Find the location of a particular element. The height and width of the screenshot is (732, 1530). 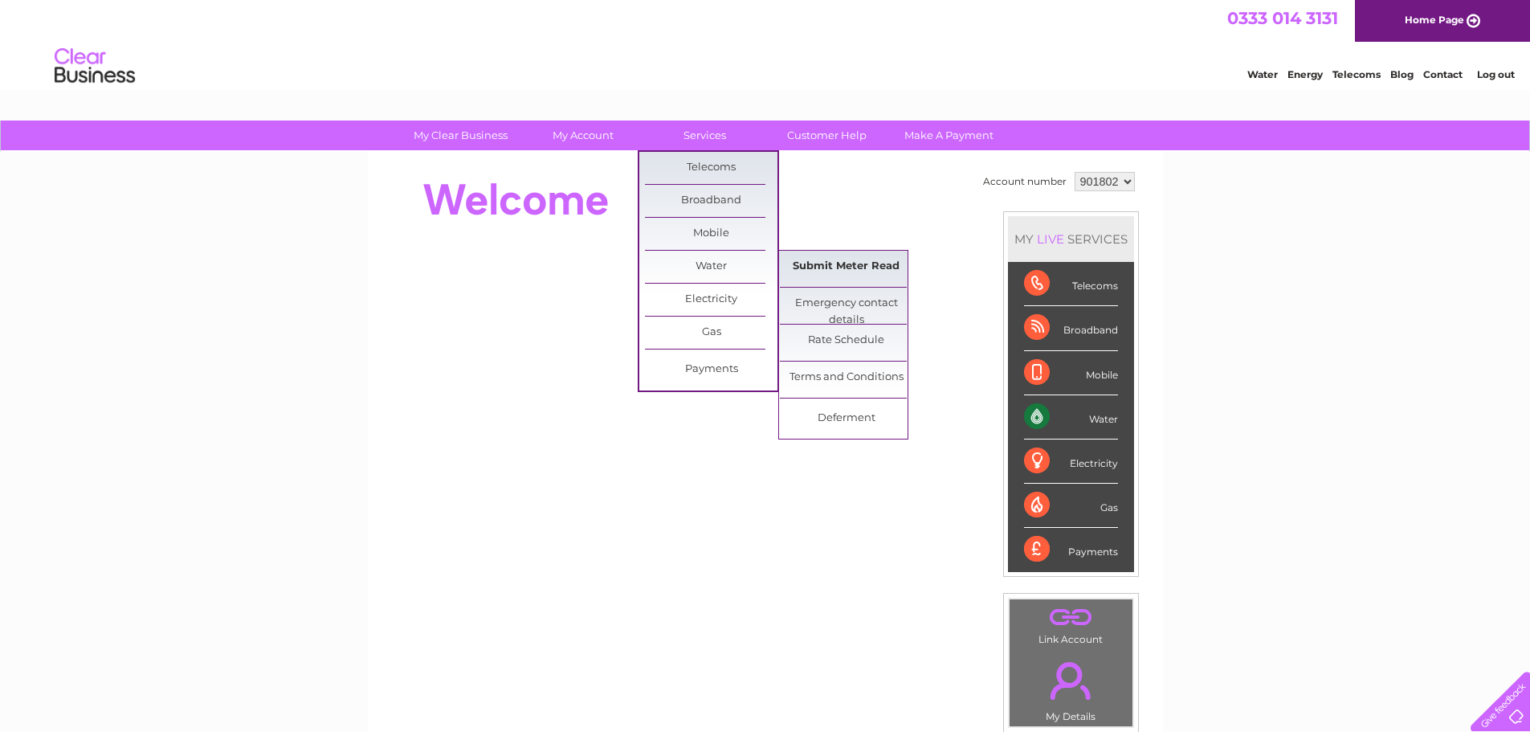

a: Rate Schedule is located at coordinates (846, 341).